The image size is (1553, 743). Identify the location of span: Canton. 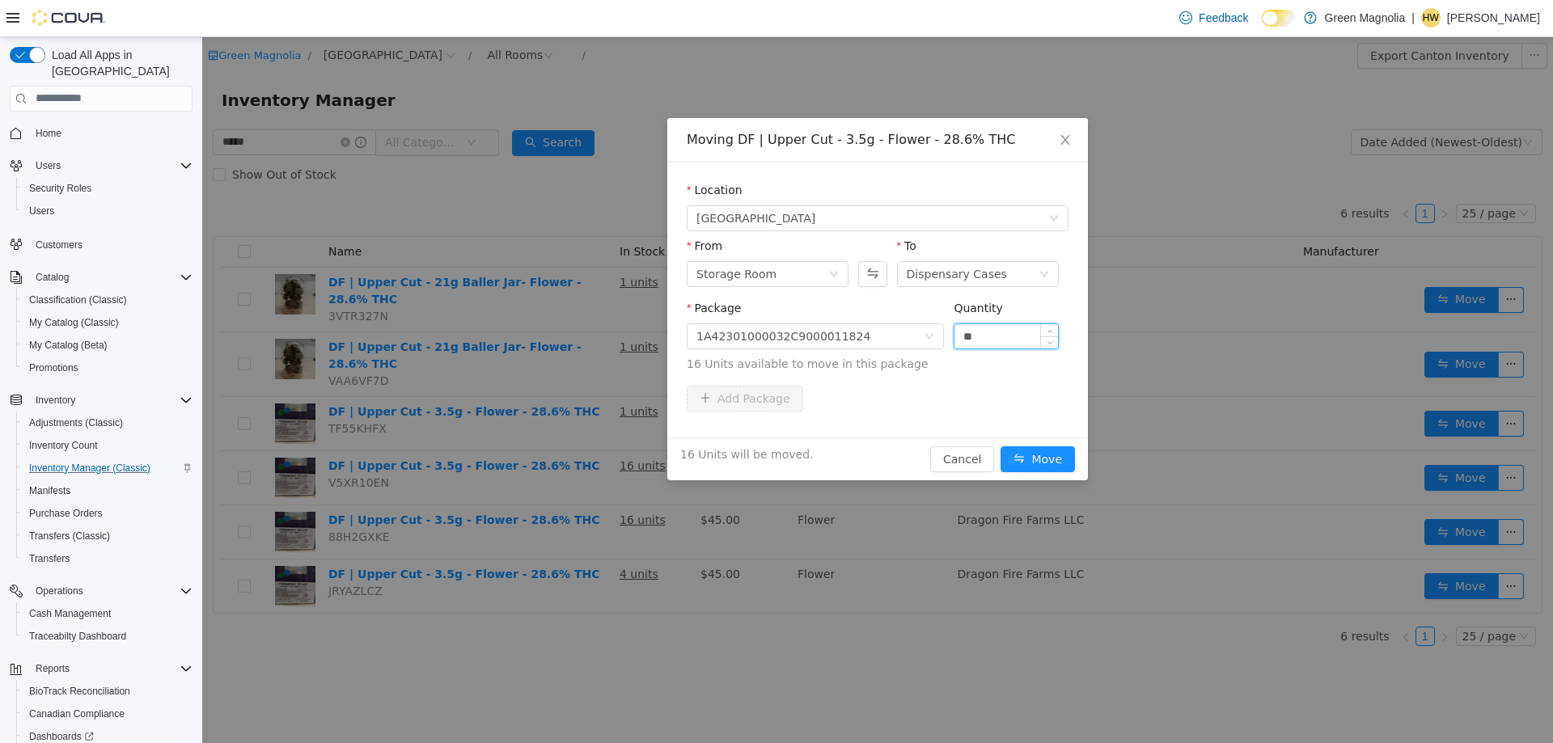
(553, 181).